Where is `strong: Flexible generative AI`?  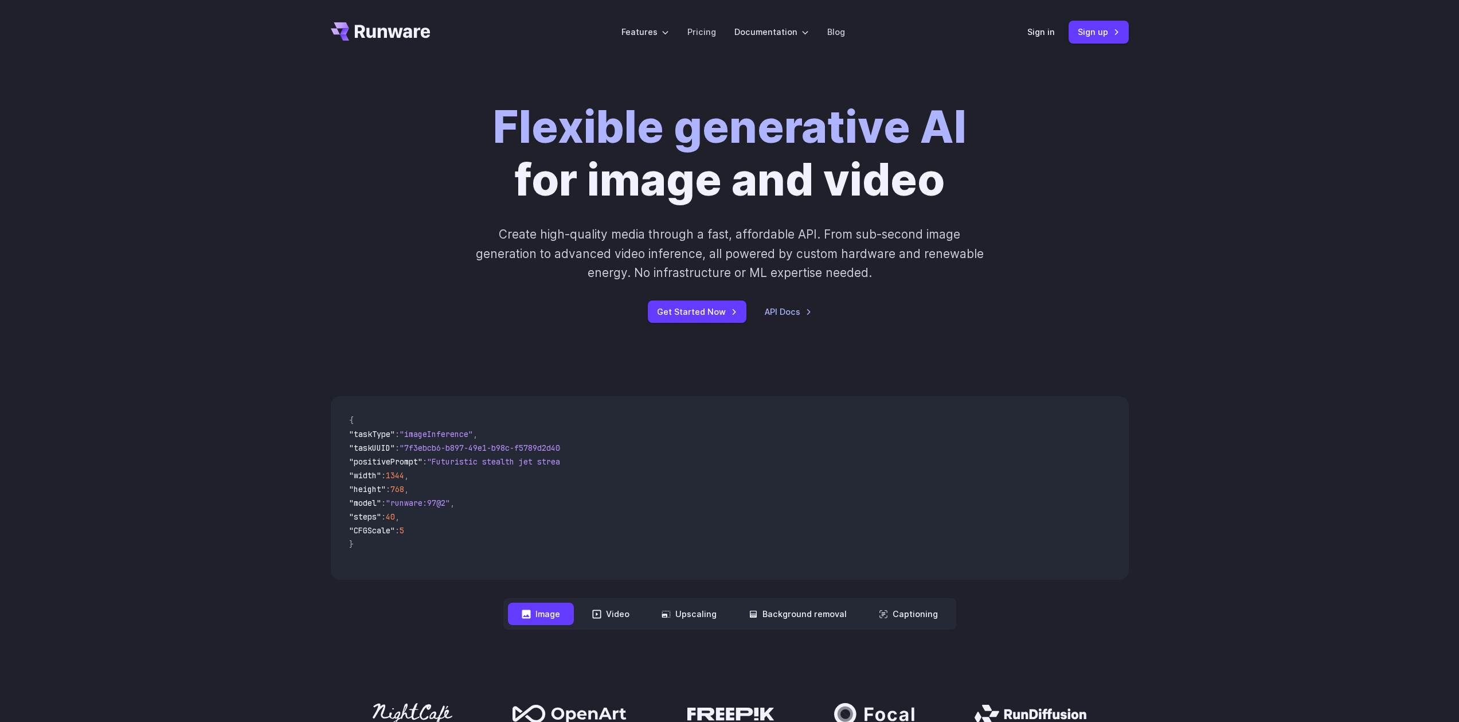
strong: Flexible generative AI is located at coordinates (730, 127).